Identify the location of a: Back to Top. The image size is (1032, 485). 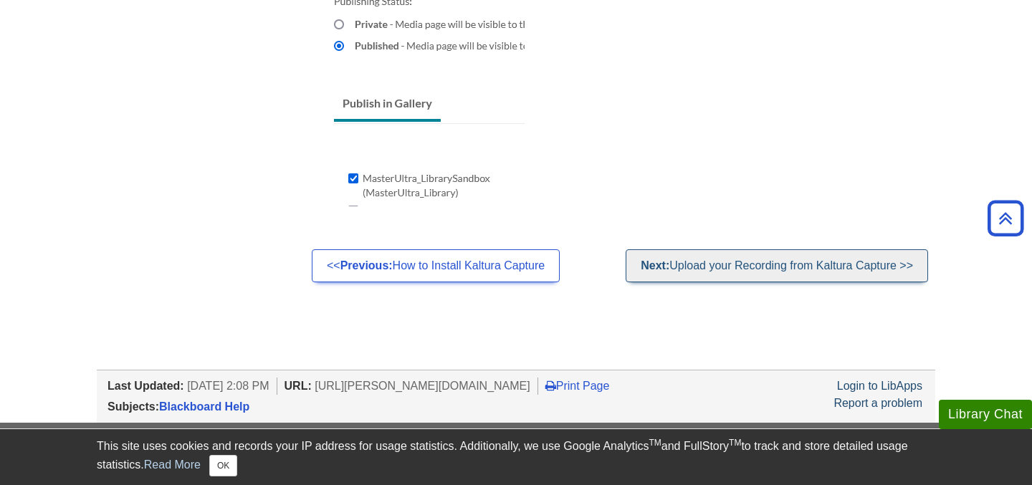
(1005, 218).